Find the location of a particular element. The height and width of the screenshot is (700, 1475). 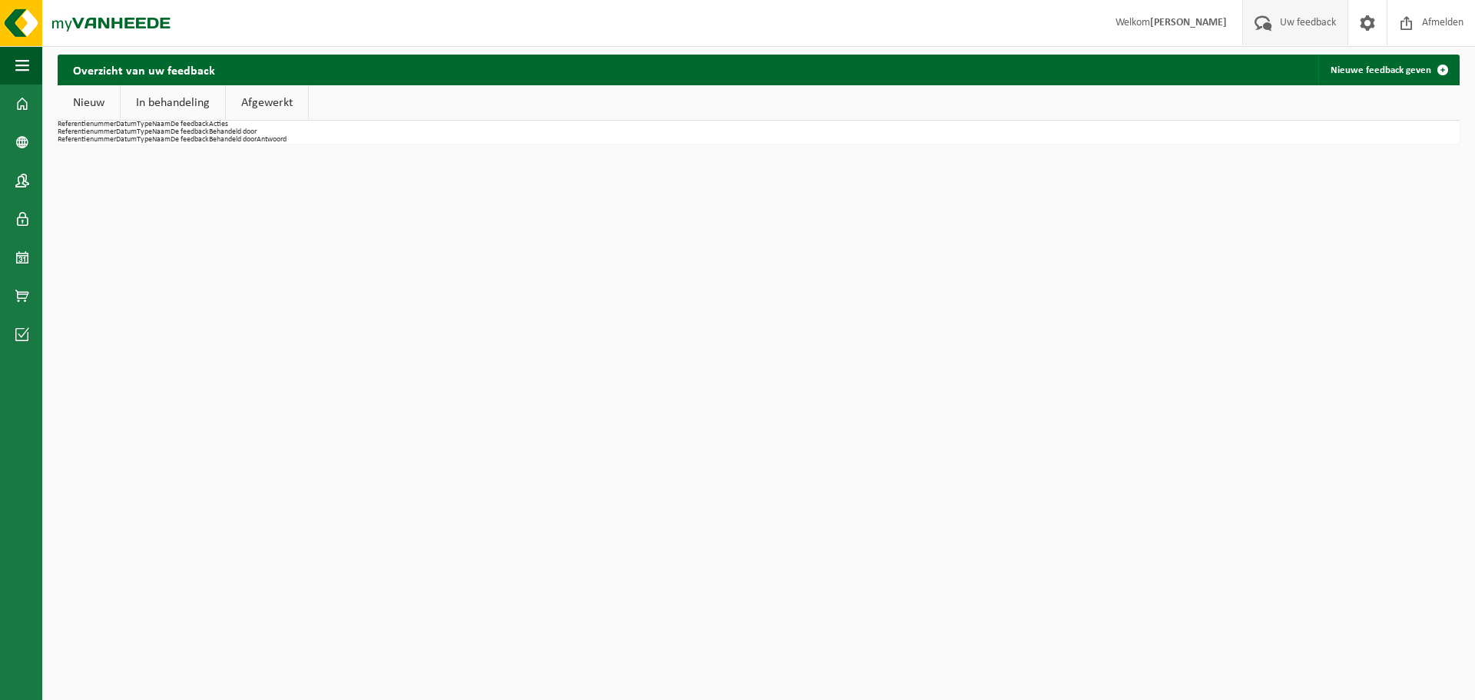

a: In behandeling is located at coordinates (173, 103).